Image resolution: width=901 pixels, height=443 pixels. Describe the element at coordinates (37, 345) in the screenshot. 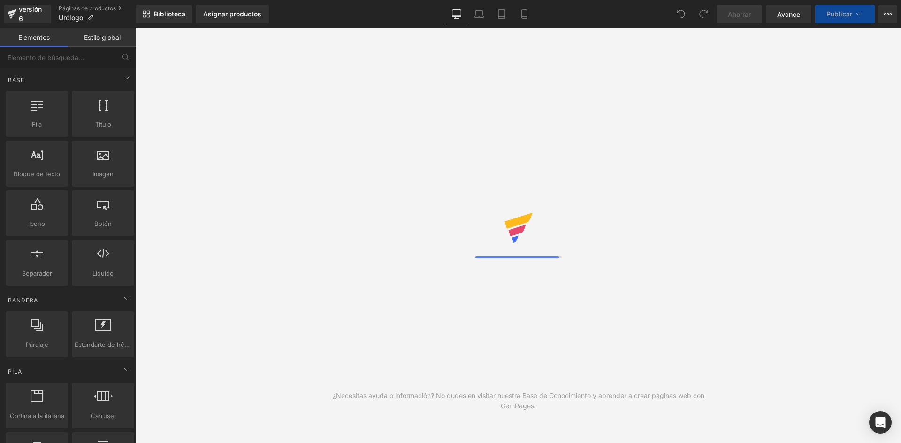

I see `font: Paralaje` at that location.